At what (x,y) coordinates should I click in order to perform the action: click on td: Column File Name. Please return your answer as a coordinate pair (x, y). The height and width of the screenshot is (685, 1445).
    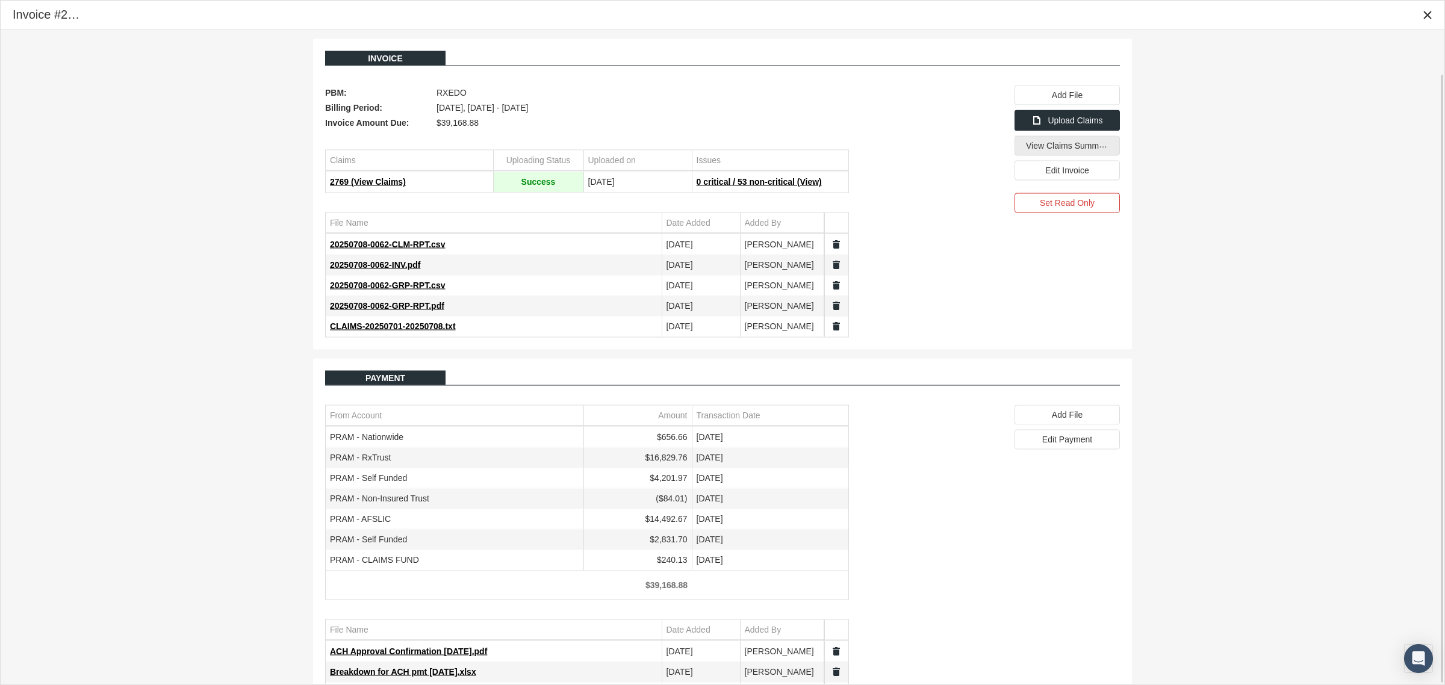
    Looking at the image, I should click on (494, 223).